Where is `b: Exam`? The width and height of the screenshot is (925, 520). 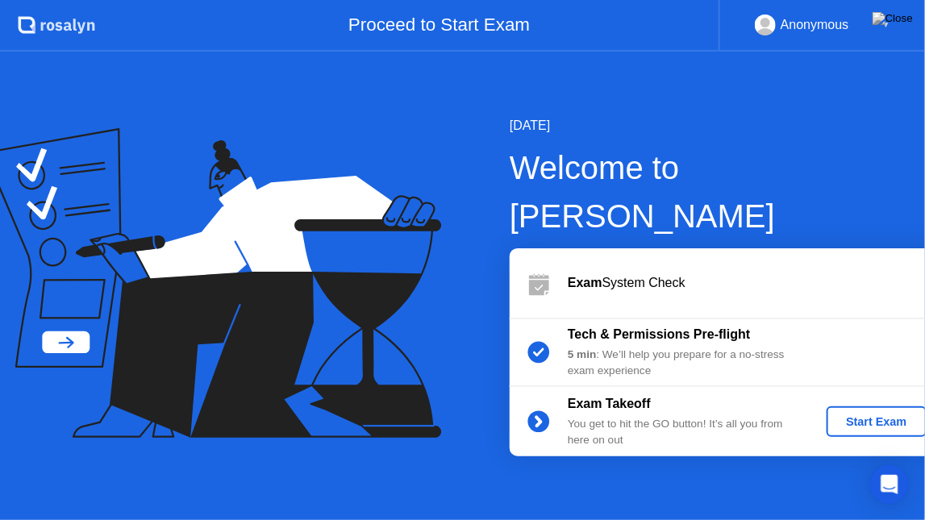
b: Exam is located at coordinates (585, 282).